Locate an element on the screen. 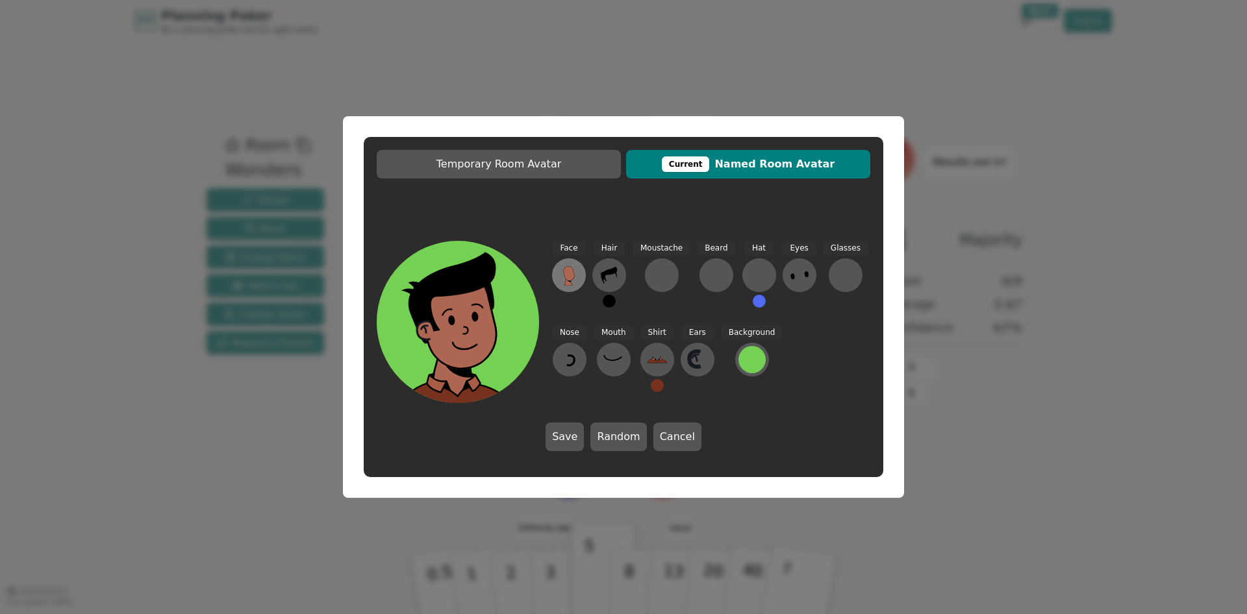 The image size is (1247, 614). span: Moustache is located at coordinates (661, 248).